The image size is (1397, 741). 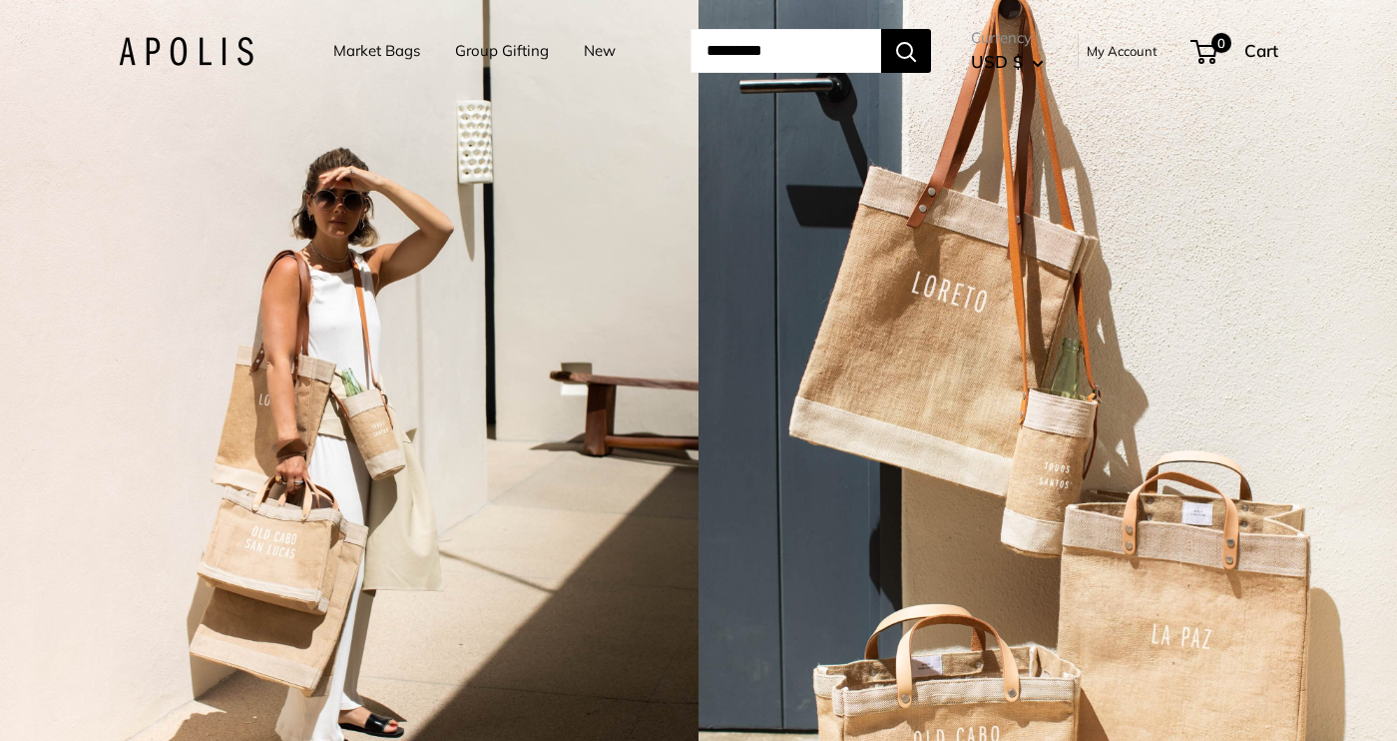 I want to click on input: Search..., so click(x=786, y=51).